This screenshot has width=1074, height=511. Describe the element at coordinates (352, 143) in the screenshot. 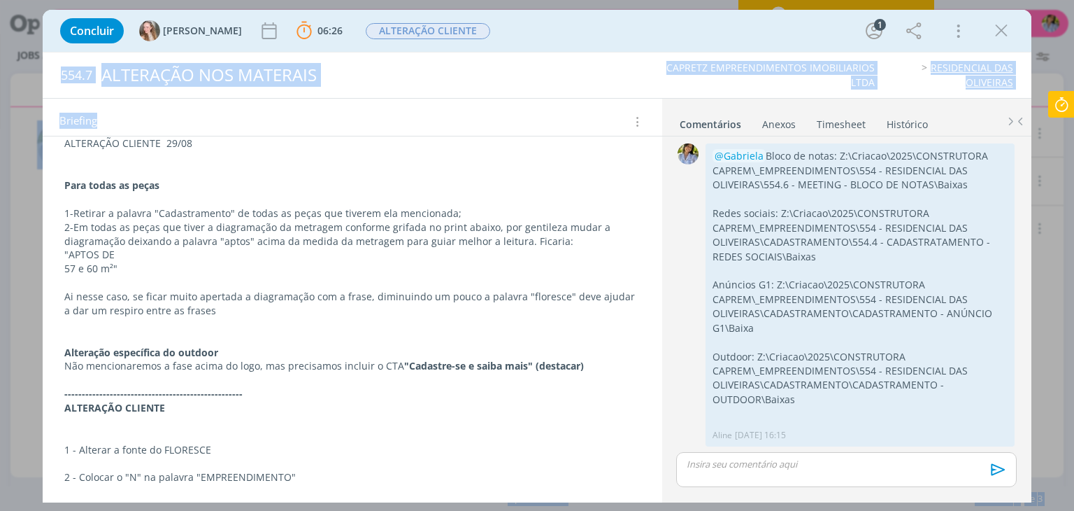

I see `p: ALTERAÇÃO CLIENTE 29/08` at that location.